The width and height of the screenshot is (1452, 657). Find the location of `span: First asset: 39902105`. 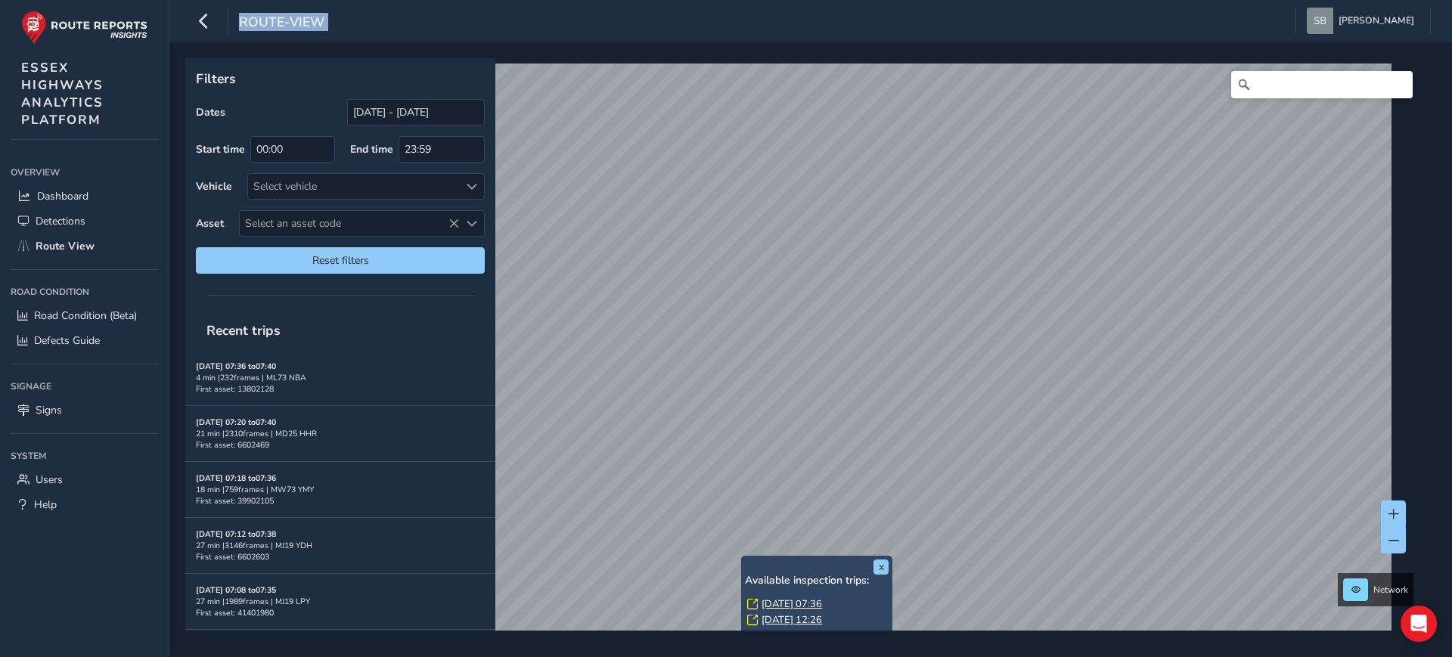

span: First asset: 39902105 is located at coordinates (234, 501).